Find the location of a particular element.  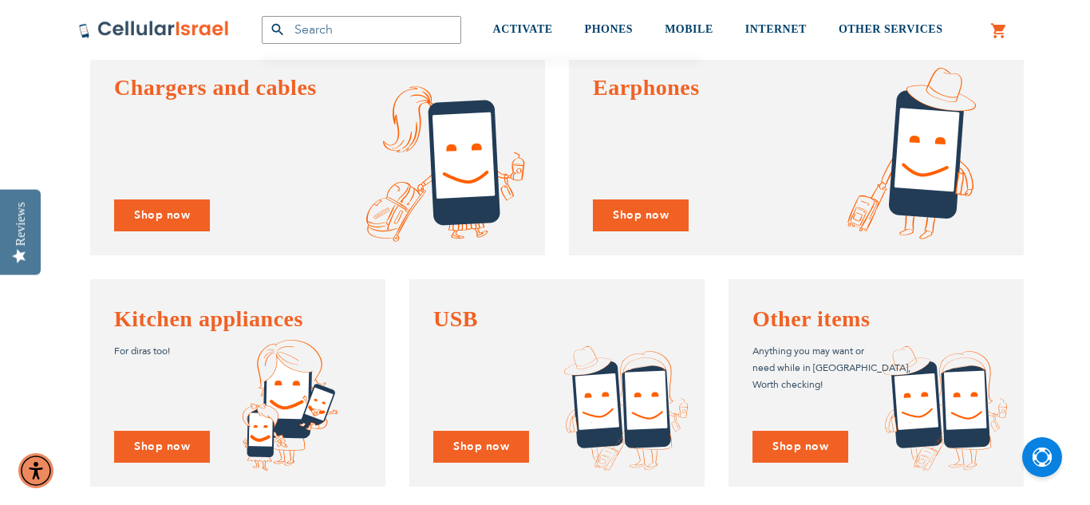

img: Cellular Israel Logo is located at coordinates (154, 30).